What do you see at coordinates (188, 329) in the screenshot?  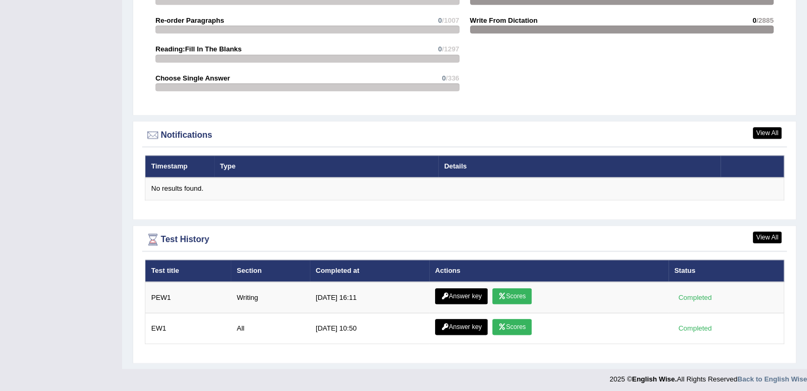 I see `td: EW1` at bounding box center [188, 329].